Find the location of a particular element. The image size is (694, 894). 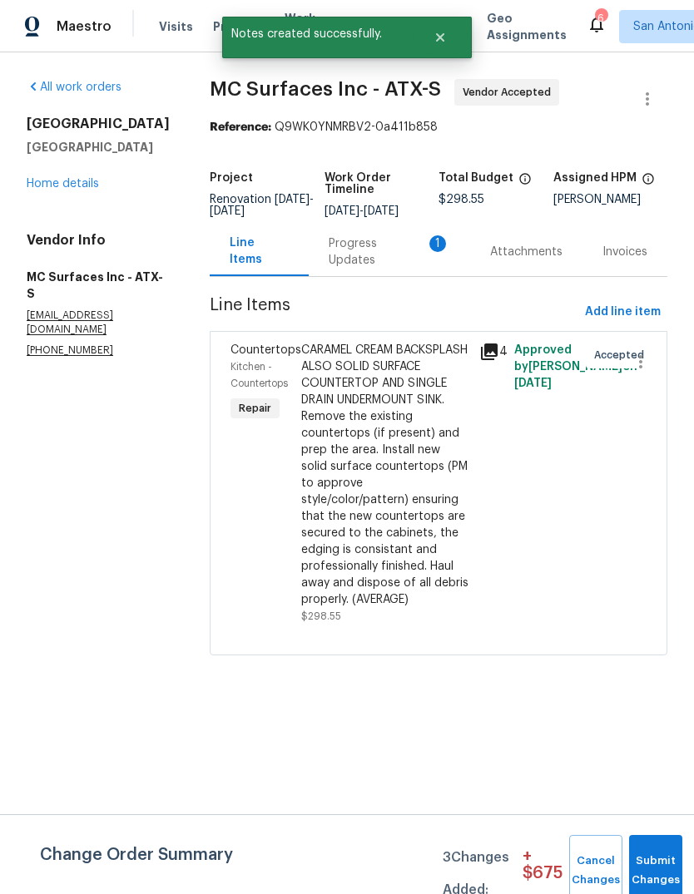

h5: Total Budget is located at coordinates (476, 178).